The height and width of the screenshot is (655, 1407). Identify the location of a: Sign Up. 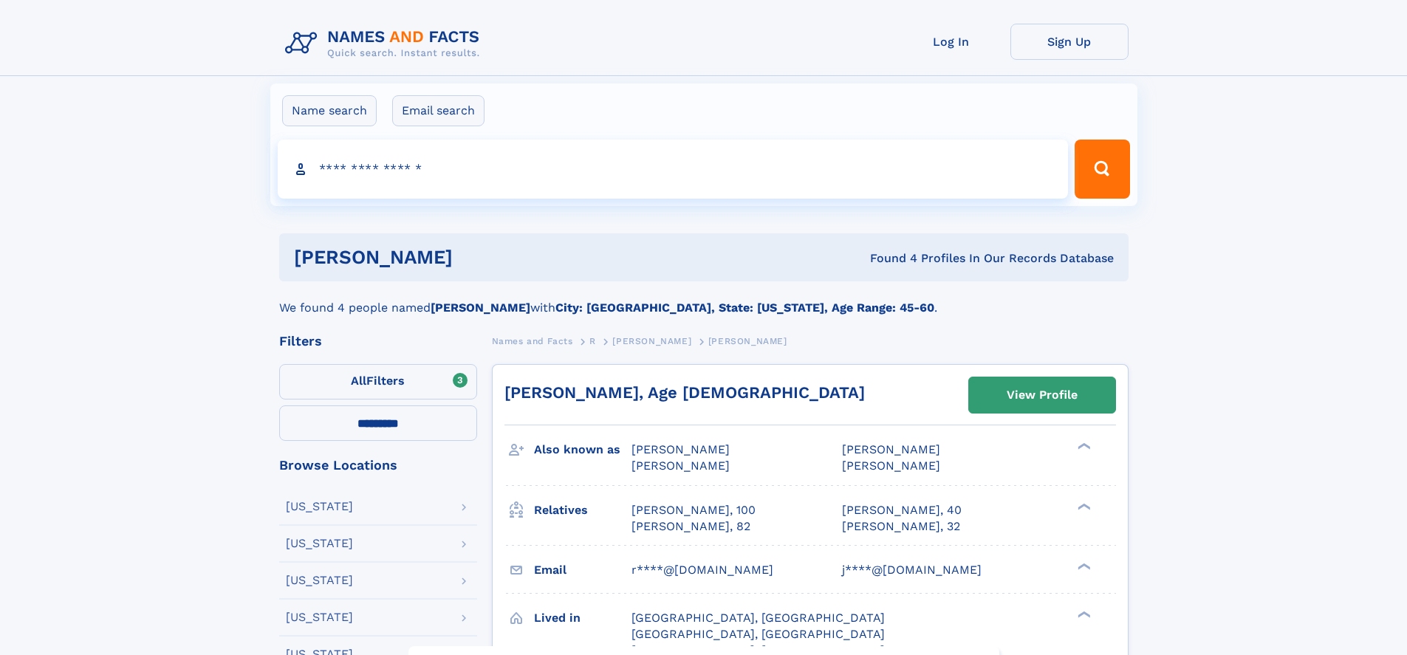
(1069, 41).